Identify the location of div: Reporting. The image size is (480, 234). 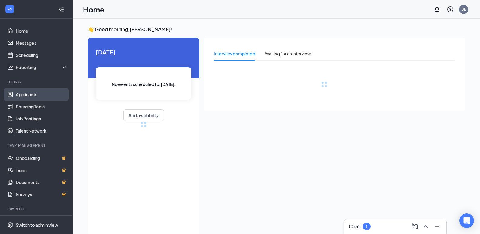
(42, 67).